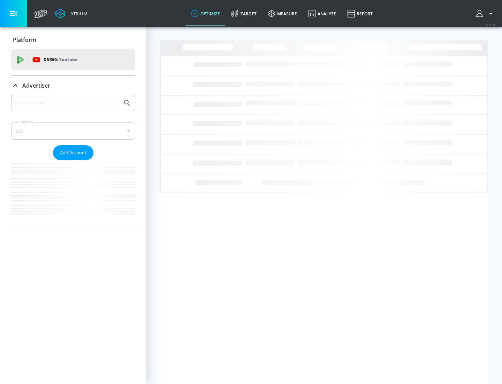 This screenshot has width=502, height=384. Describe the element at coordinates (36, 85) in the screenshot. I see `p: Advertiser` at that location.